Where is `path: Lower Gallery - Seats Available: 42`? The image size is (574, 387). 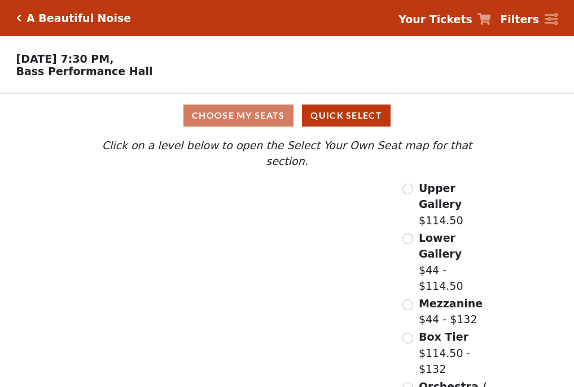
path: Lower Gallery - Seats Available: 42 is located at coordinates (211, 231).